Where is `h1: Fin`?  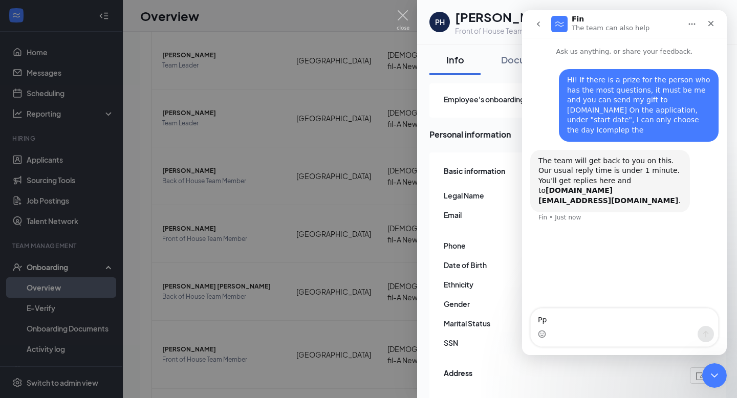 h1: Fin is located at coordinates (56, 9).